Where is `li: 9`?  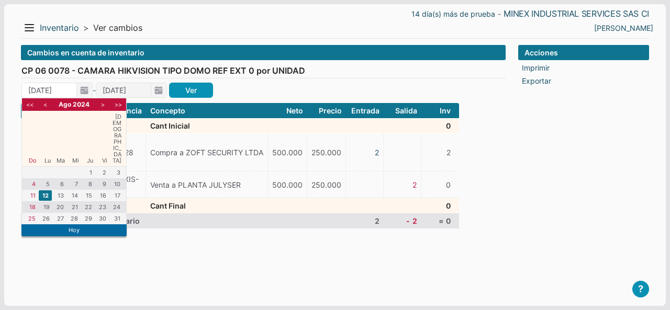 li: 9 is located at coordinates (102, 184).